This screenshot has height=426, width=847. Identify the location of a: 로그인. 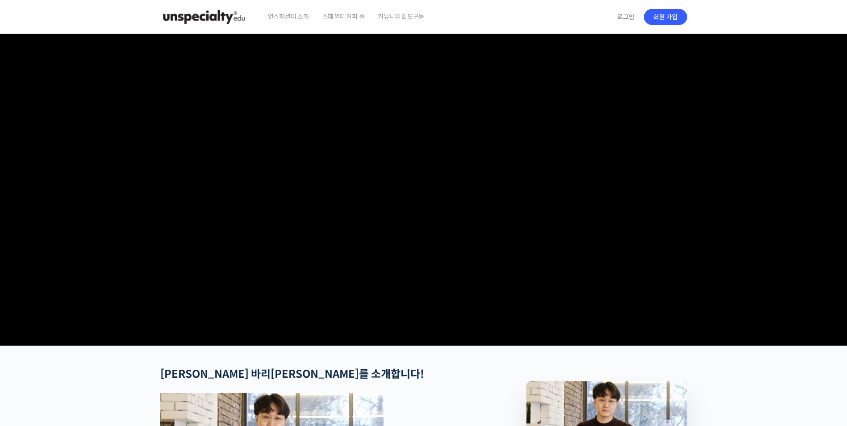
(625, 17).